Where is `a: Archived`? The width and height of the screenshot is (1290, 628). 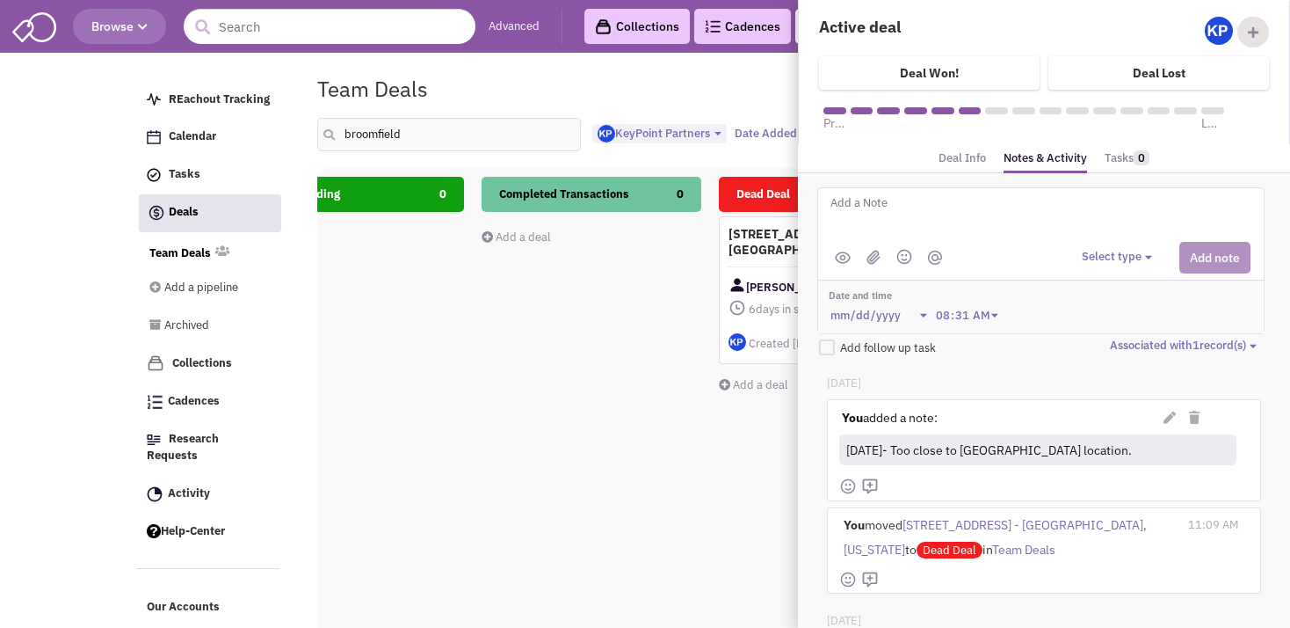 a: Archived is located at coordinates (203, 326).